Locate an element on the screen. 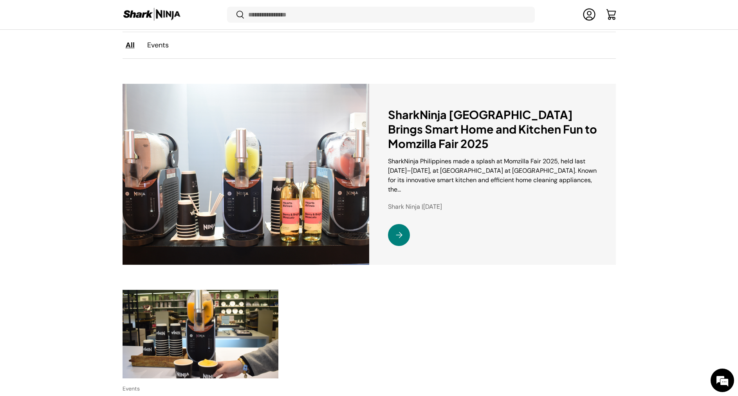 This screenshot has width=738, height=396. a: Shark Ninja Philippines is located at coordinates (152, 14).